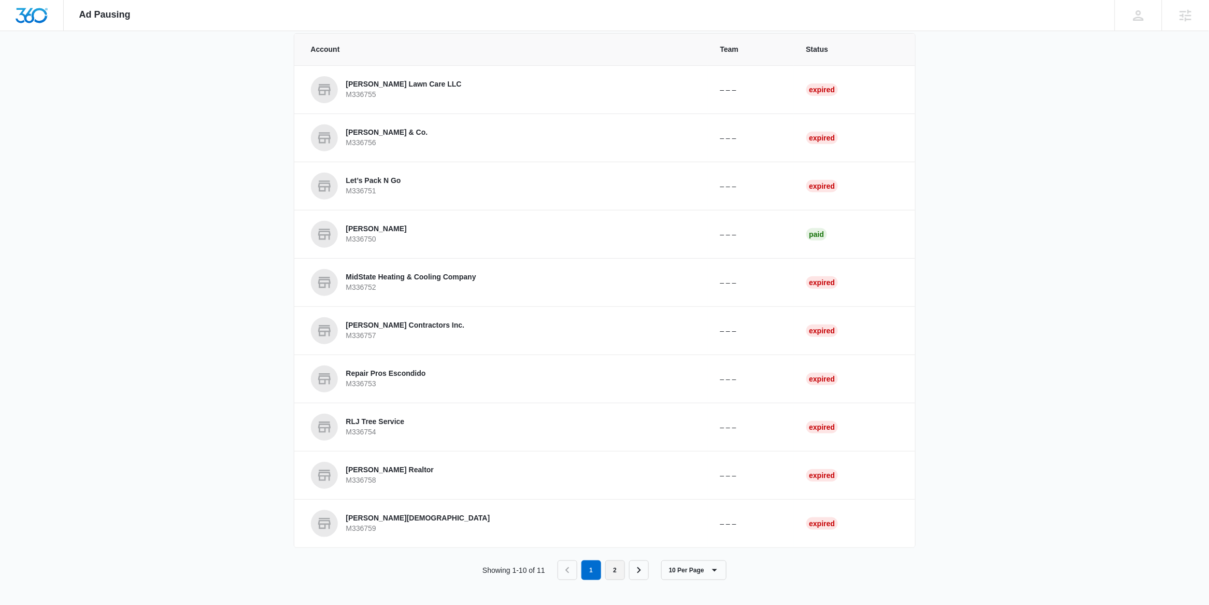 This screenshot has width=1209, height=605. What do you see at coordinates (503, 186) in the screenshot?
I see `a: Let’s Pack N GoM336751` at bounding box center [503, 186].